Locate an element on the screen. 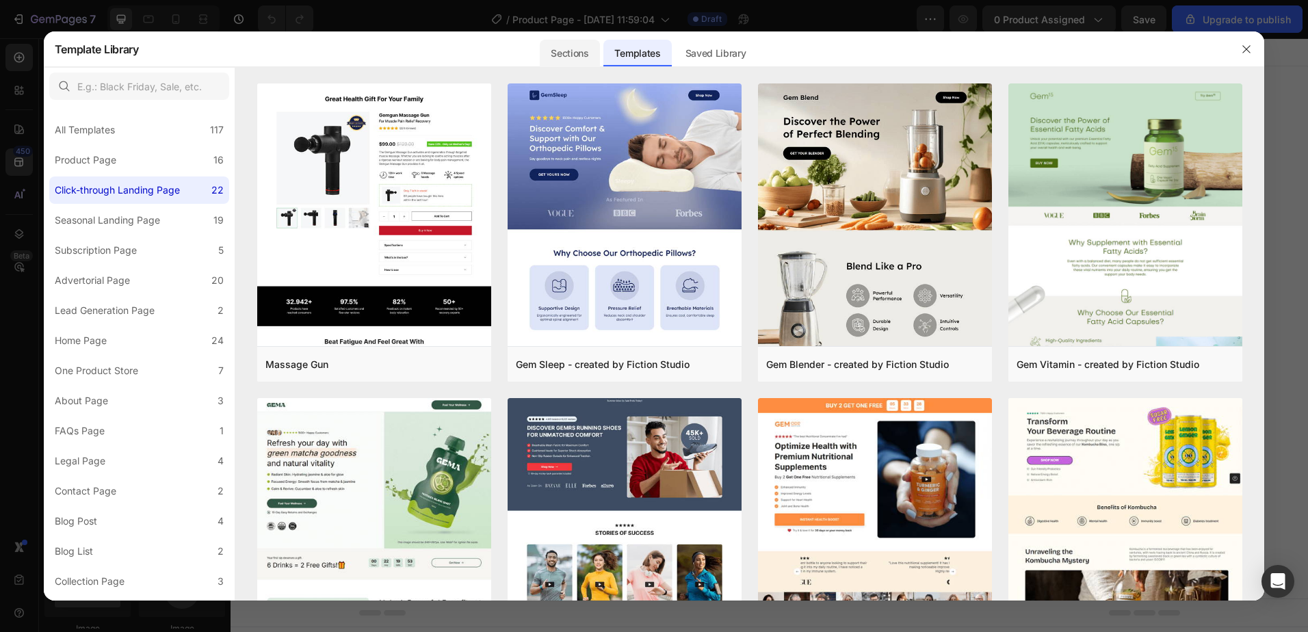 Image resolution: width=1308 pixels, height=632 pixels. div: Start with Sections from sidebar is located at coordinates (539, 309).